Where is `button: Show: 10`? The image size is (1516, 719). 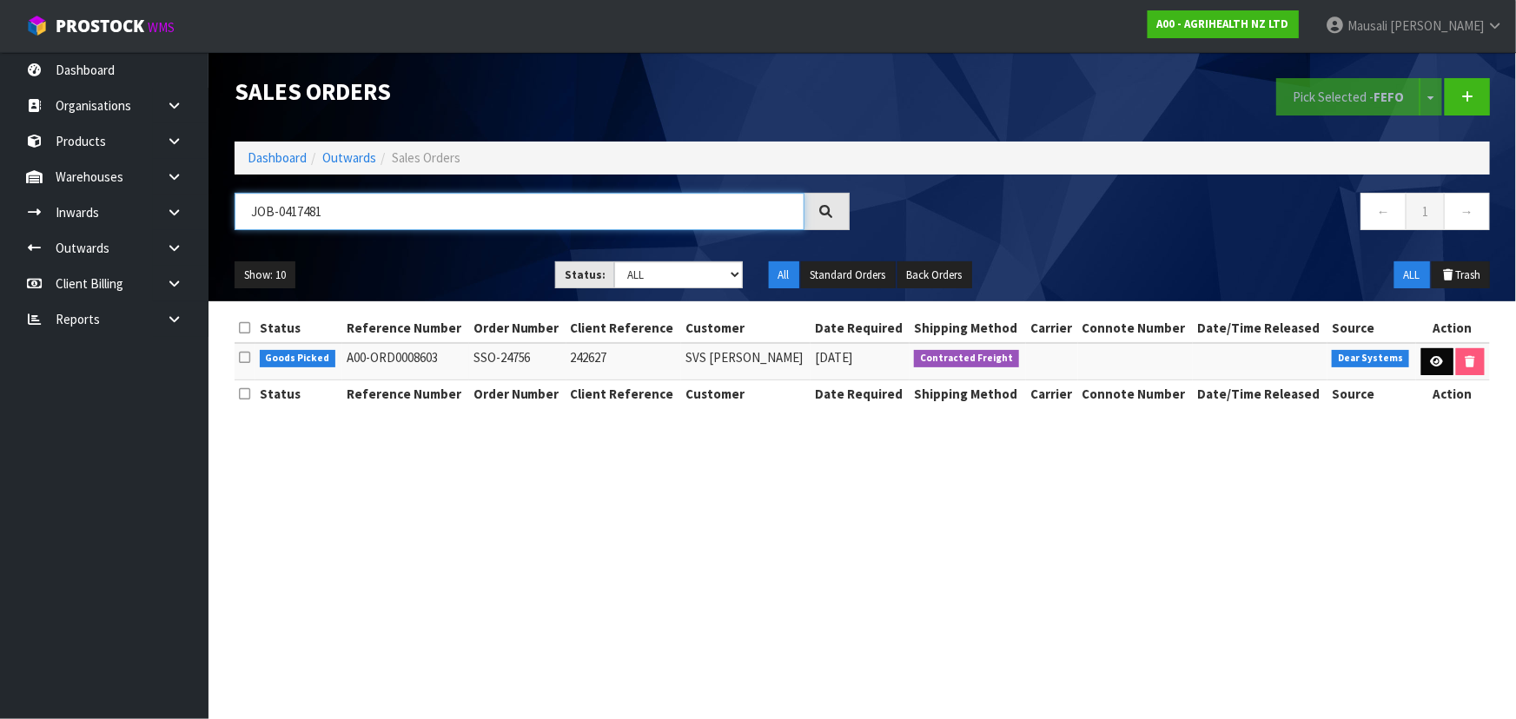
button: Show: 10 is located at coordinates (265, 275).